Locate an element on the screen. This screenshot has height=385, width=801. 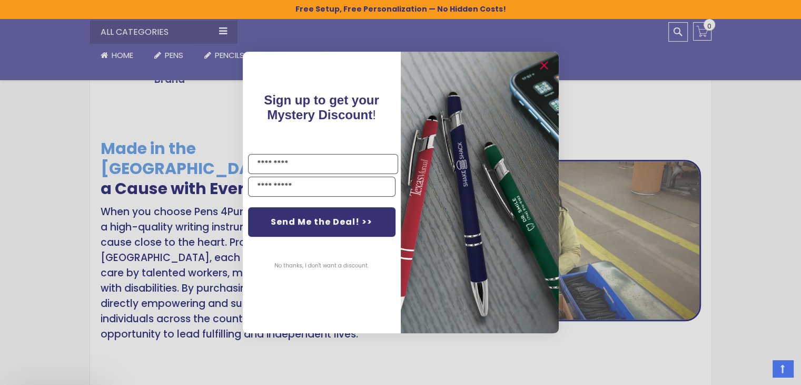
button: No thanks, I don't want a discount. is located at coordinates (321, 266).